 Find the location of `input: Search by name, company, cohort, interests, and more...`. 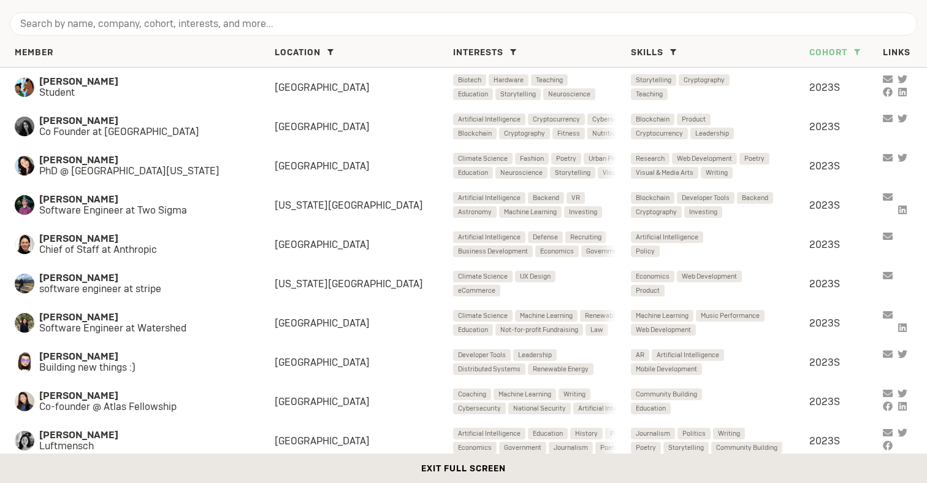

input: Search by name, company, cohort, interests, and more... is located at coordinates (463, 24).